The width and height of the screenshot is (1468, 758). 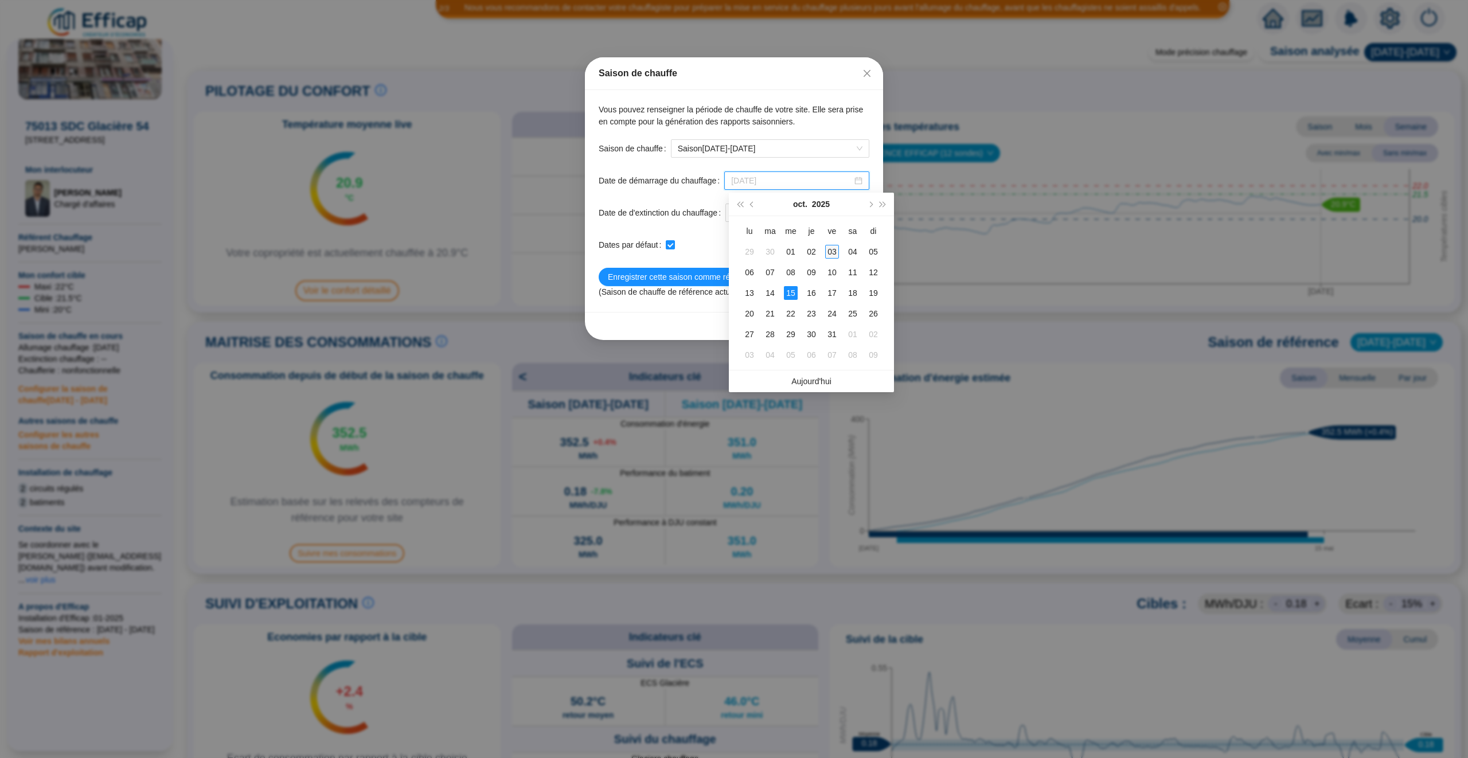 What do you see at coordinates (683, 277) in the screenshot?
I see `button: Enregistrer cette saison comme référence` at bounding box center [683, 277].